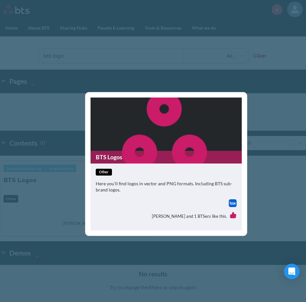 The width and height of the screenshot is (306, 302). I want to click on a: Download file from Box, so click(233, 203).